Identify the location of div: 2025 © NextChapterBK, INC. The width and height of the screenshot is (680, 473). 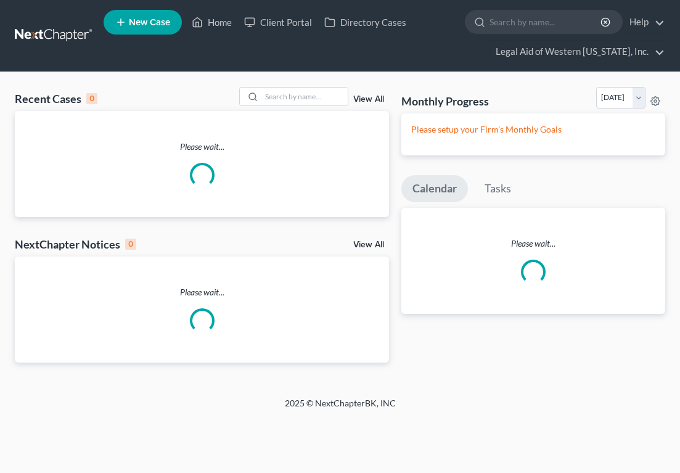
(340, 408).